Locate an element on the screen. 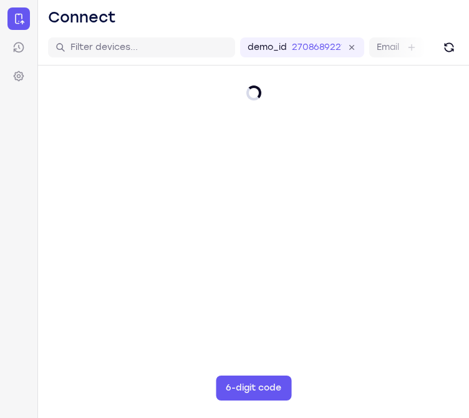 The height and width of the screenshot is (418, 469). a: Connect is located at coordinates (19, 19).